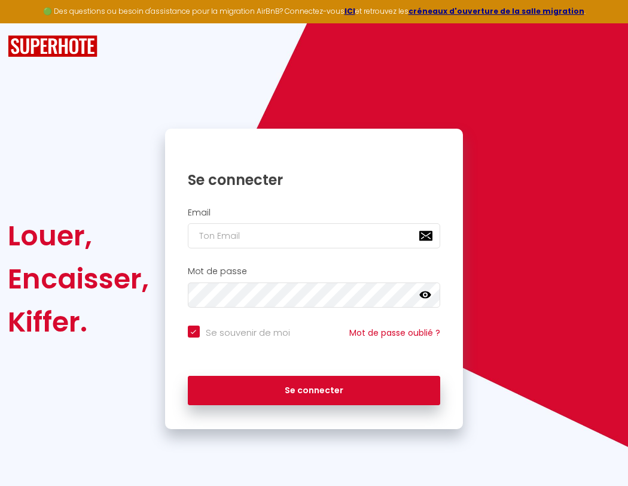  Describe the element at coordinates (78, 322) in the screenshot. I see `div: Kiffer.` at that location.